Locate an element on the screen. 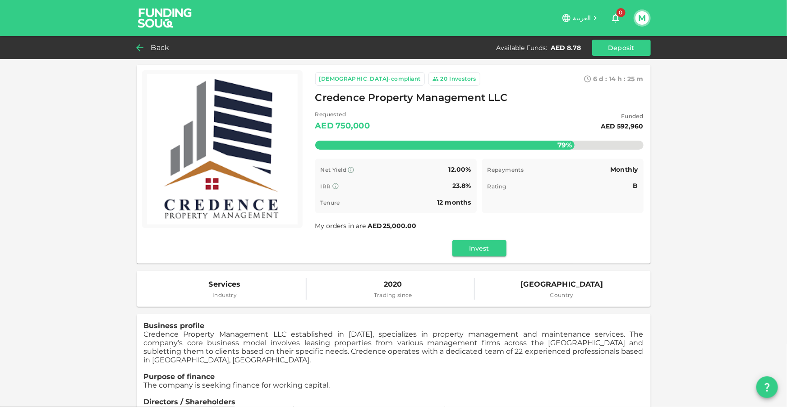 Image resolution: width=787 pixels, height=407 pixels. span: Tenure is located at coordinates (330, 202).